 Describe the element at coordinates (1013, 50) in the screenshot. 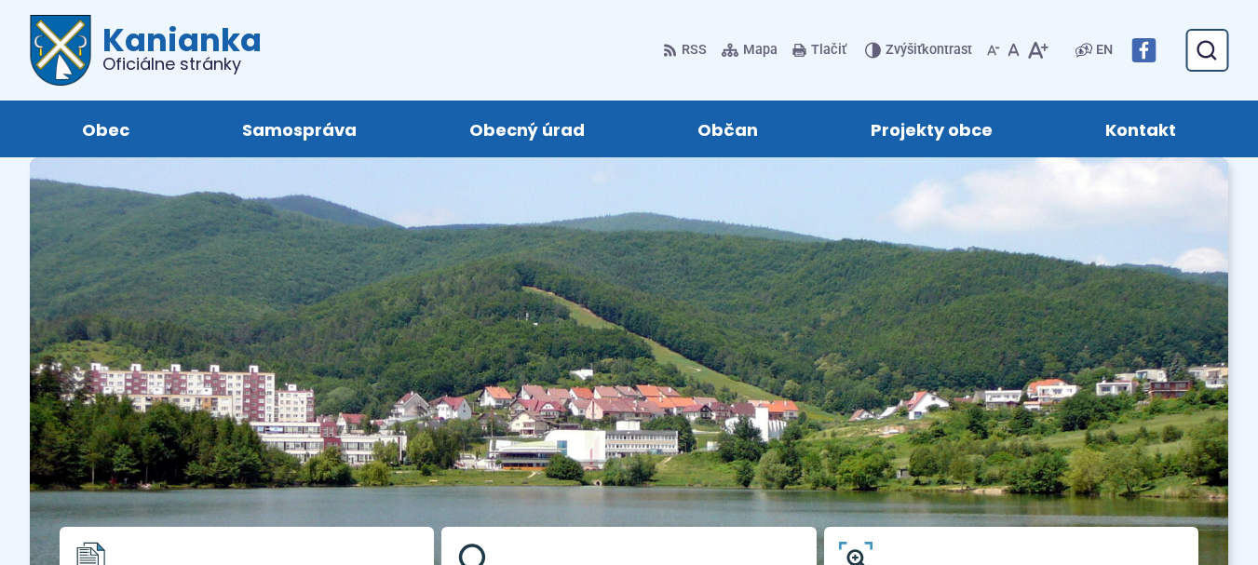

I see `button: Nastaviť pôvodnú veľkosť písma` at that location.